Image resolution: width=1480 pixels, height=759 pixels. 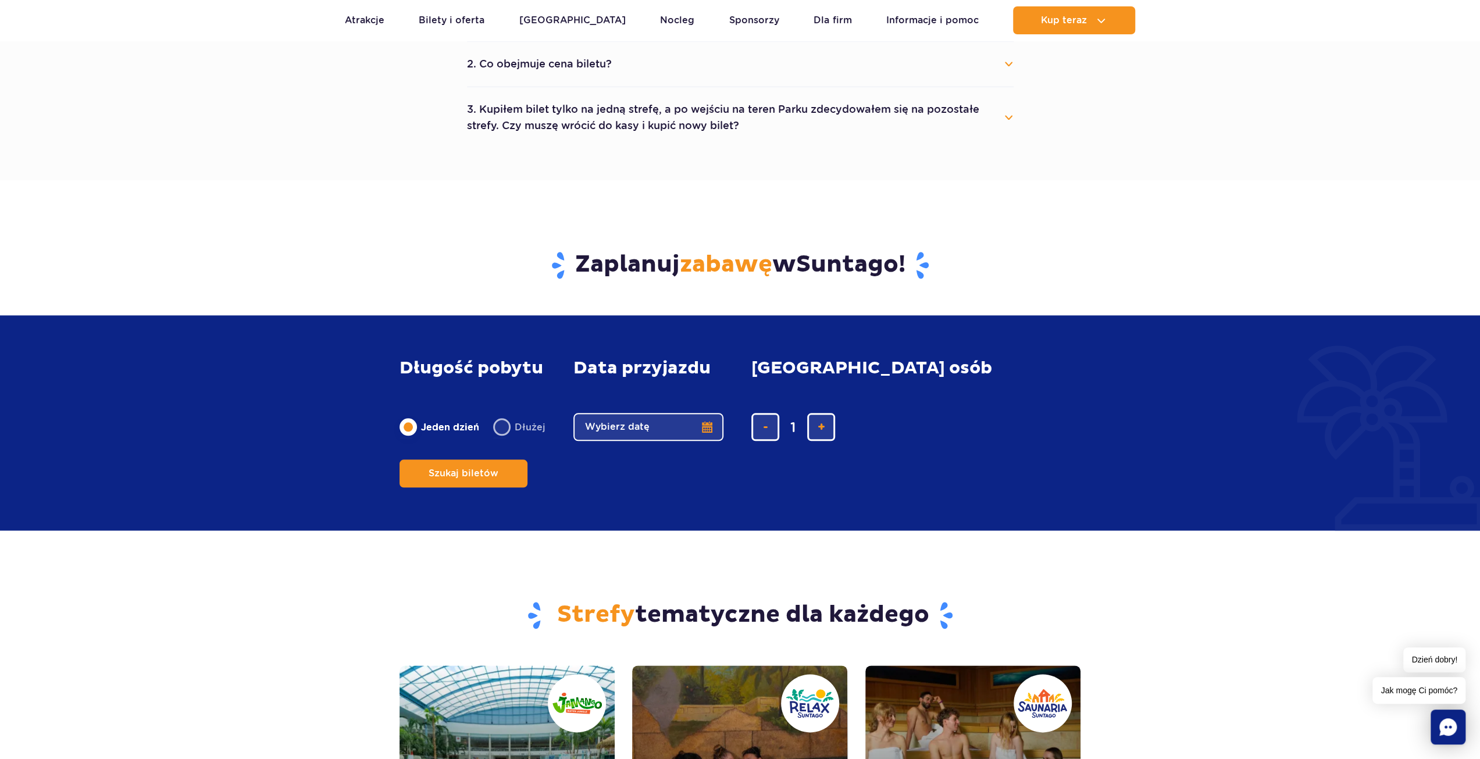 What do you see at coordinates (648, 427) in the screenshot?
I see `button: Wybierz datę` at bounding box center [648, 427].